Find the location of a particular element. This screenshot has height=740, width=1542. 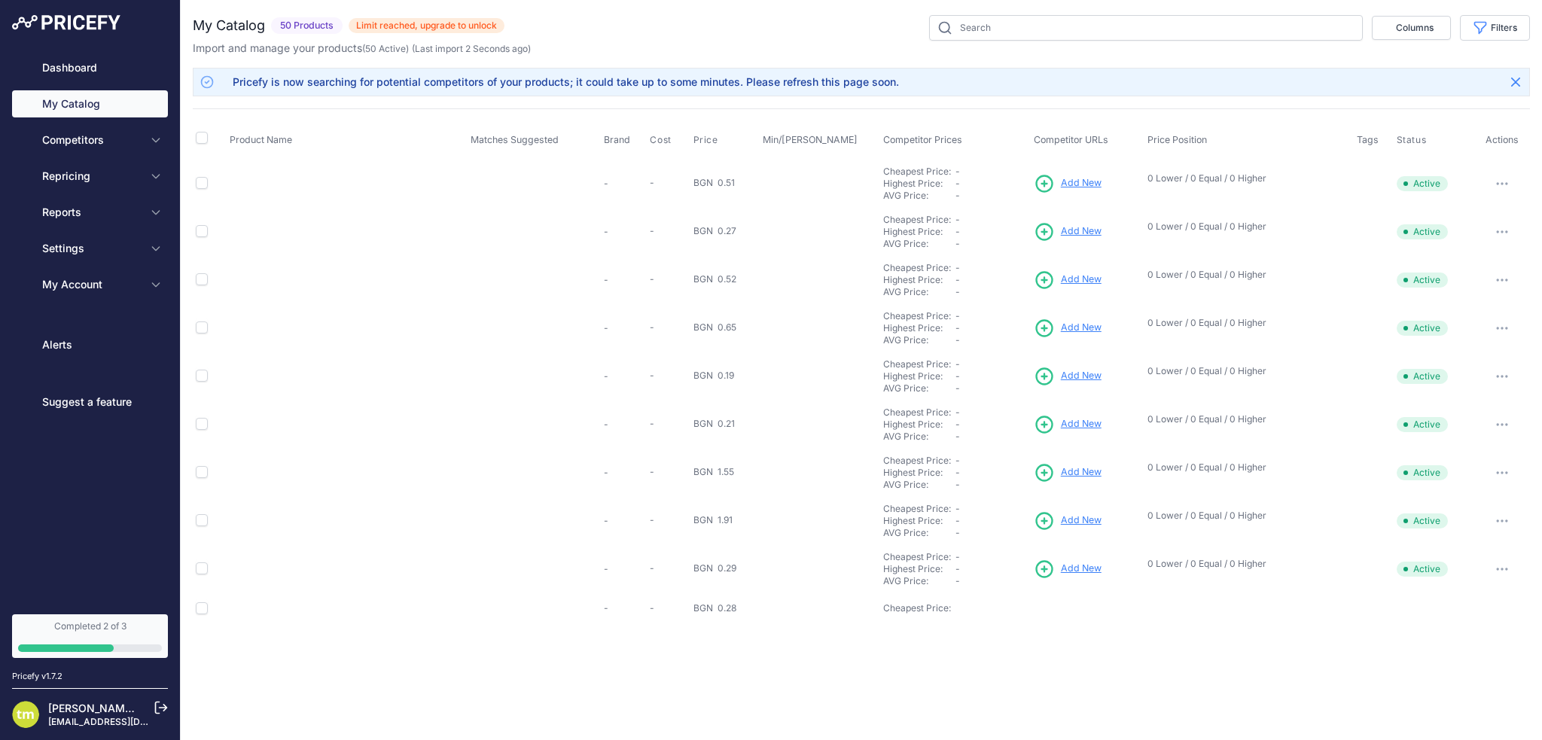

button: My Account is located at coordinates (90, 285).